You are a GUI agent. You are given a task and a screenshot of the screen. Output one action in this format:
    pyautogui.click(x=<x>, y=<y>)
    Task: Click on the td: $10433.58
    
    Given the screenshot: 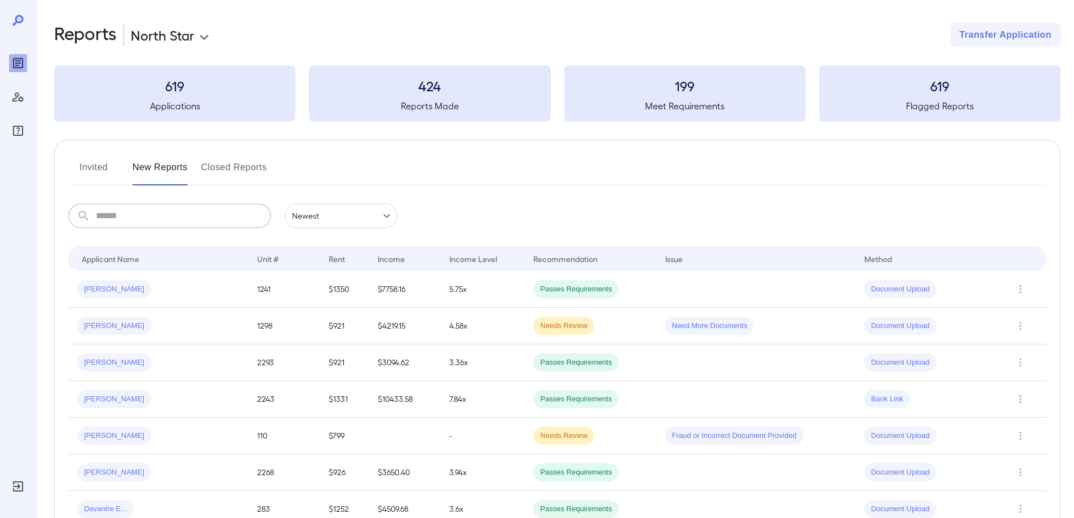 What is the action you would take?
    pyautogui.click(x=404, y=399)
    